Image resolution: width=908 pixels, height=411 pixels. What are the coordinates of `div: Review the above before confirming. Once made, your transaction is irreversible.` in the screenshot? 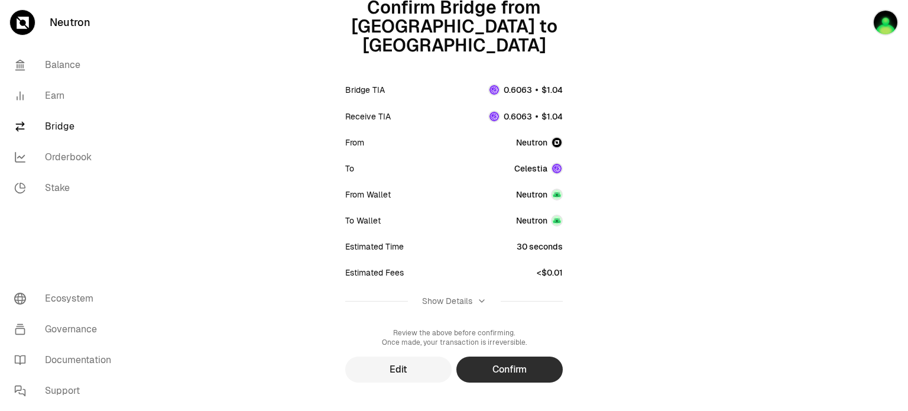 It's located at (454, 338).